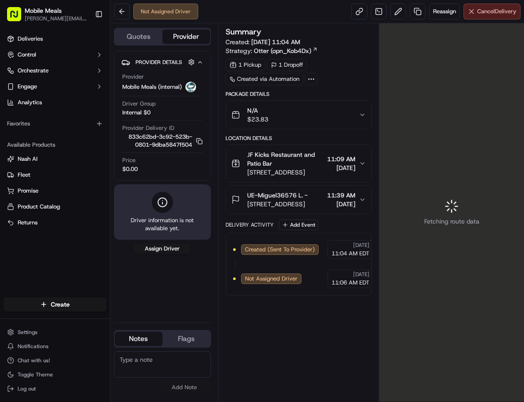 This screenshot has height=402, width=524. Describe the element at coordinates (55, 304) in the screenshot. I see `button: Create` at that location.